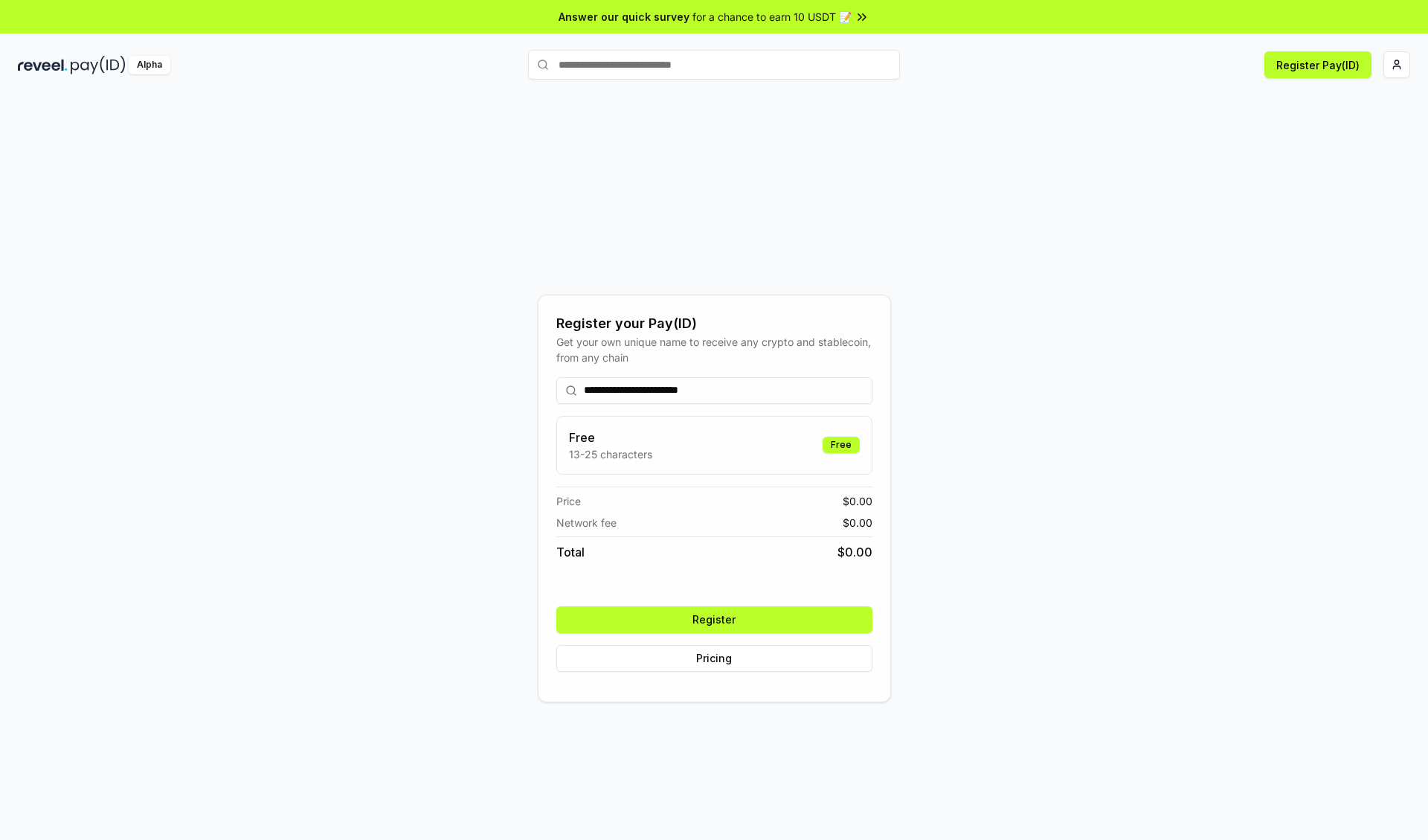 The width and height of the screenshot is (1428, 840). What do you see at coordinates (714, 350) in the screenshot?
I see `div: Get your own unique name to receive any crypto and stablecoin, from any chain` at bounding box center [714, 350].